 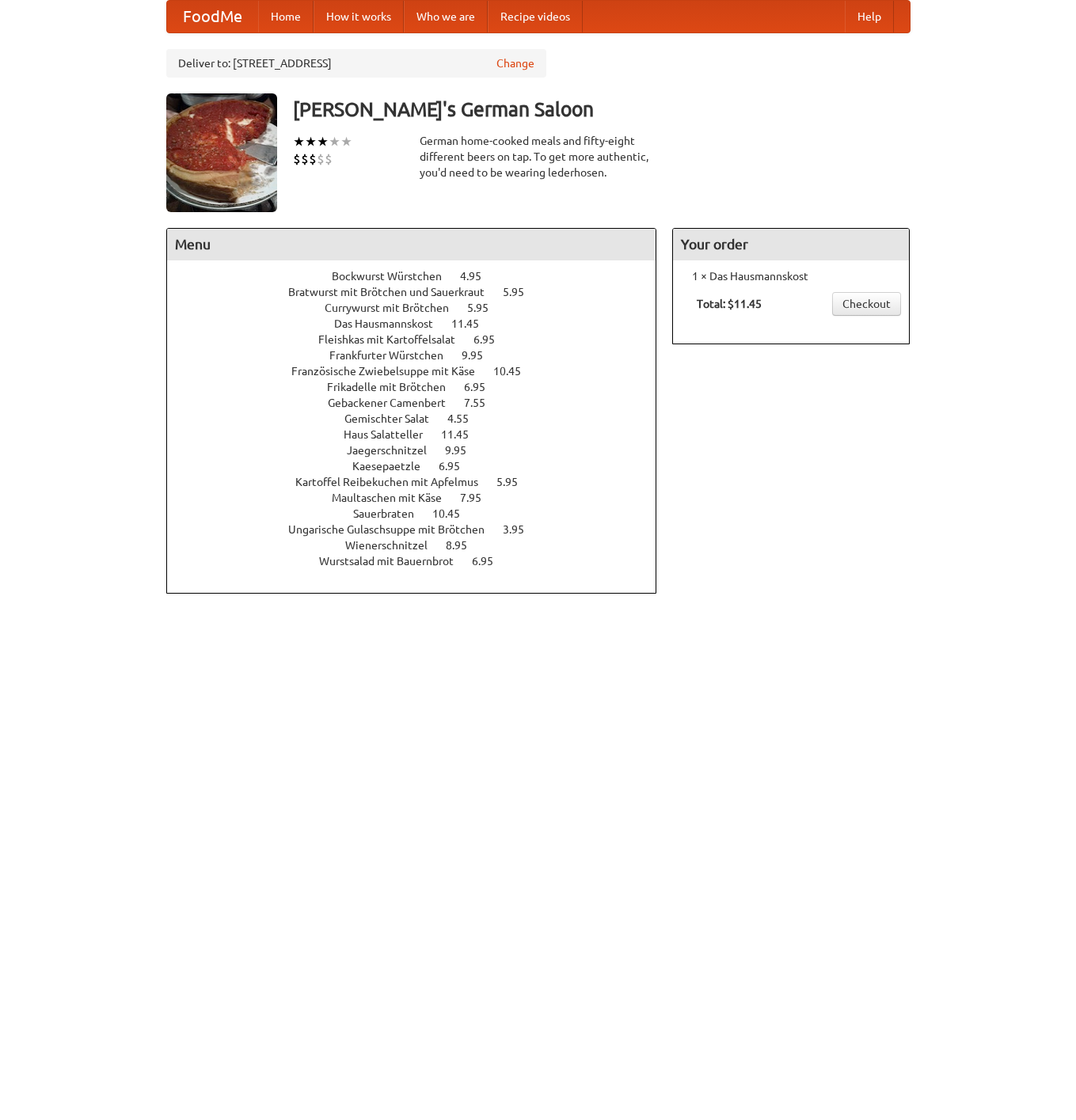 What do you see at coordinates (421, 419) in the screenshot?
I see `a: Gemischter Salat 4.55` at bounding box center [421, 419].